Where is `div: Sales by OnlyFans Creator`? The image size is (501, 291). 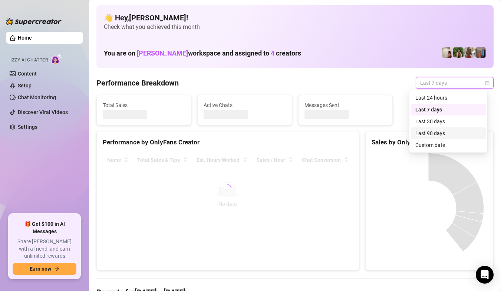
div: Sales by OnlyFans Creator is located at coordinates (429, 142).